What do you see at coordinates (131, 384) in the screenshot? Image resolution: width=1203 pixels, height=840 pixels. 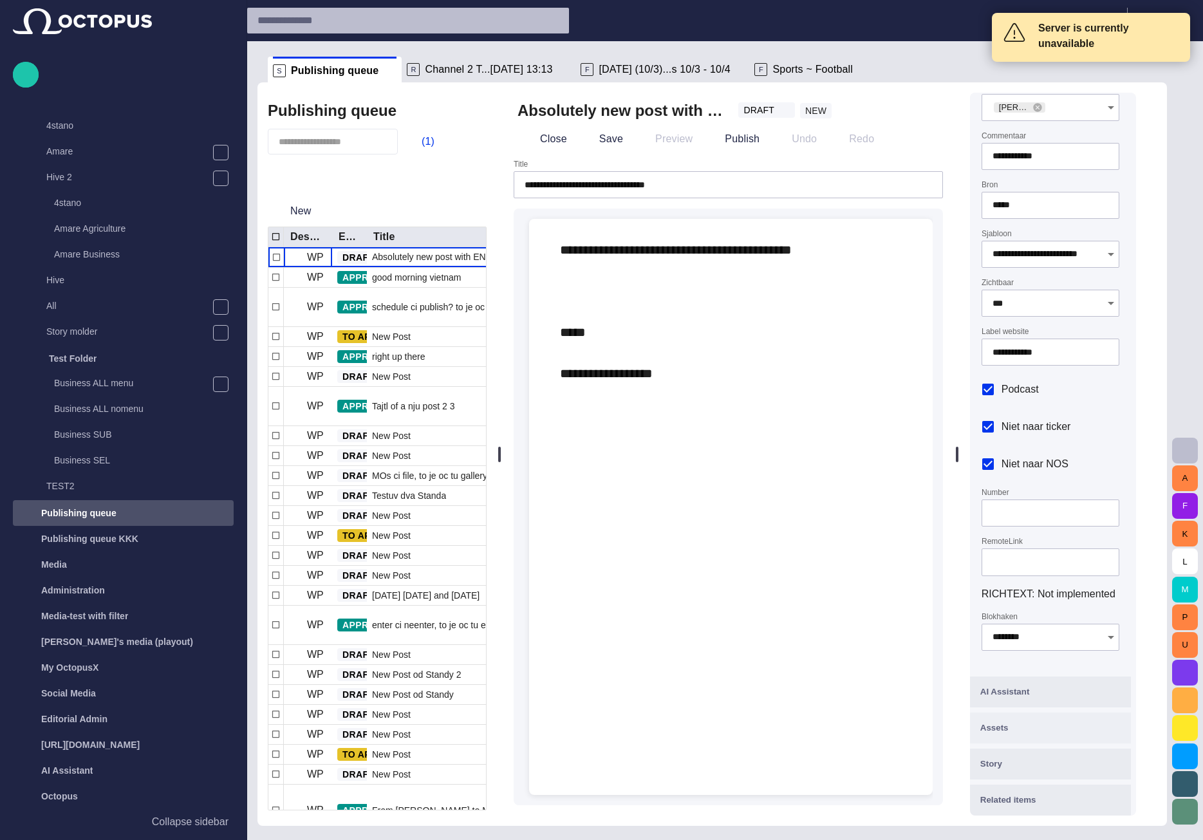 I see `div: Business ALL menu` at bounding box center [131, 384].